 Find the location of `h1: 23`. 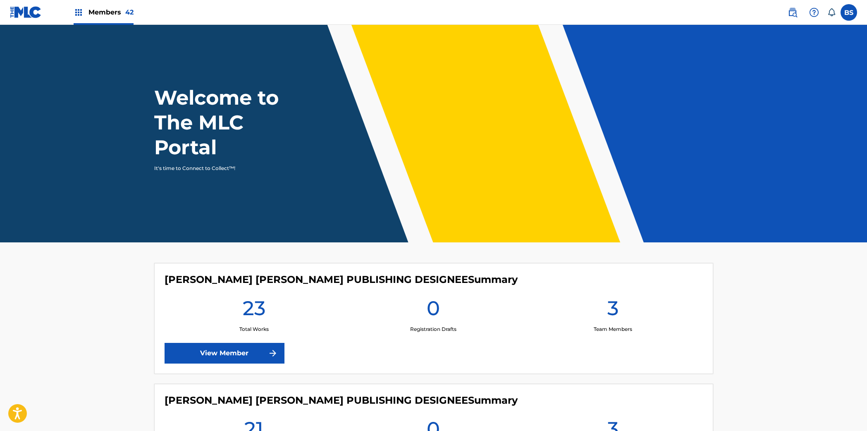

h1: 23 is located at coordinates (254, 310).